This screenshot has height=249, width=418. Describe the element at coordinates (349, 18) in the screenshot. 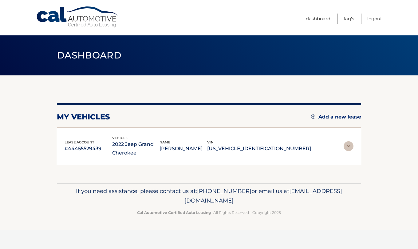

I see `a: FAQ's` at that location.